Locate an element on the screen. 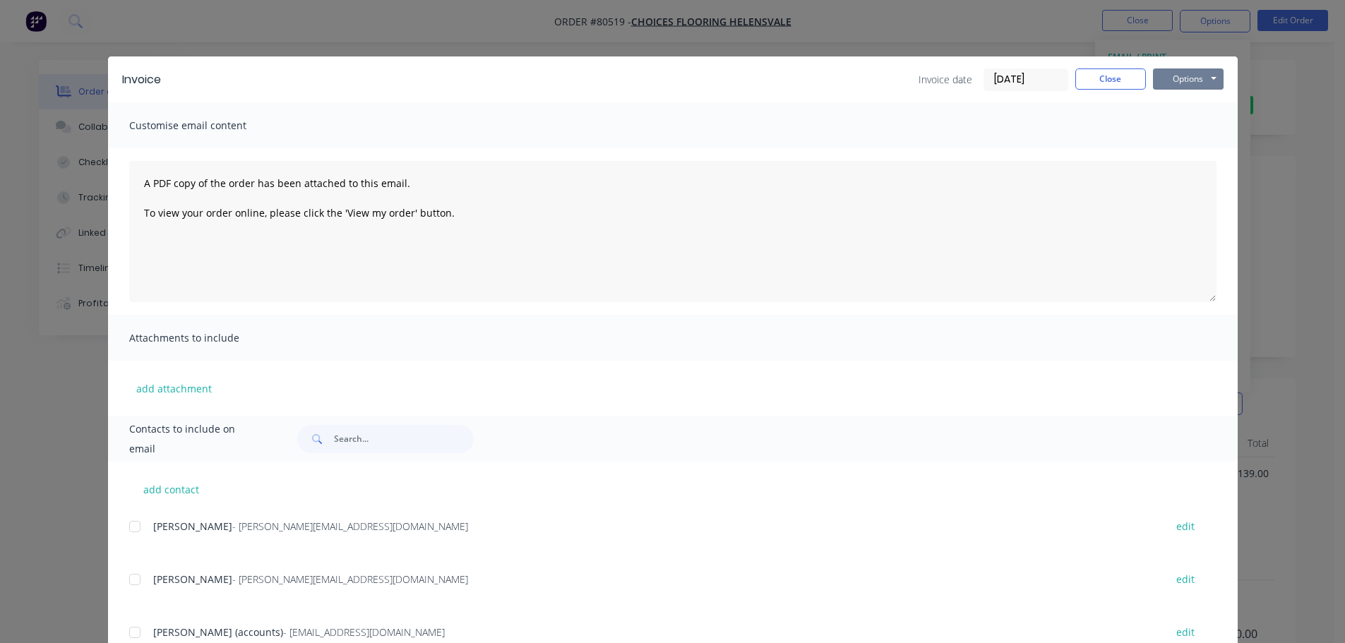 Image resolution: width=1345 pixels, height=643 pixels. button: add attachment is located at coordinates (174, 388).